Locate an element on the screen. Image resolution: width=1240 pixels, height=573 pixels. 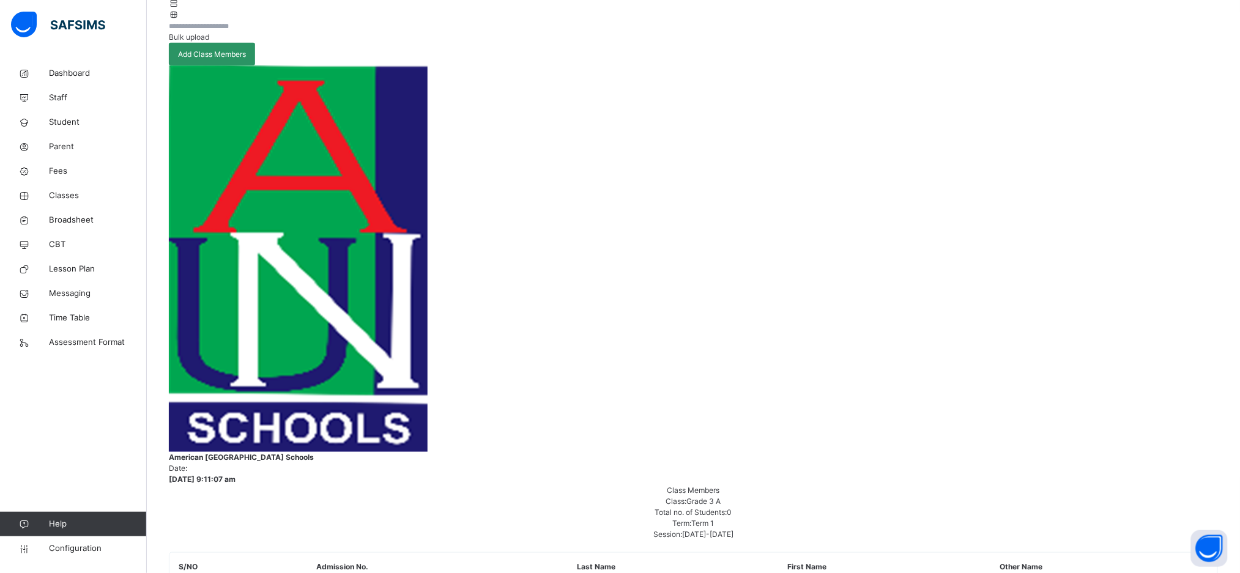
span: Student is located at coordinates (98, 122).